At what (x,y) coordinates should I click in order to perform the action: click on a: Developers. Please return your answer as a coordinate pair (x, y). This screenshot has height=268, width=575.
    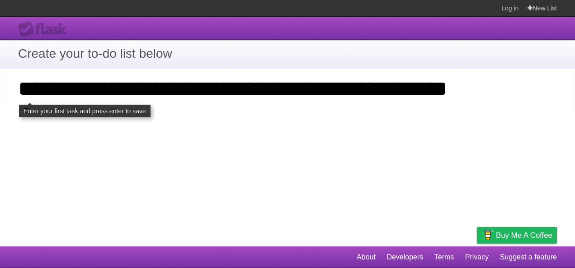
    Looking at the image, I should click on (404, 257).